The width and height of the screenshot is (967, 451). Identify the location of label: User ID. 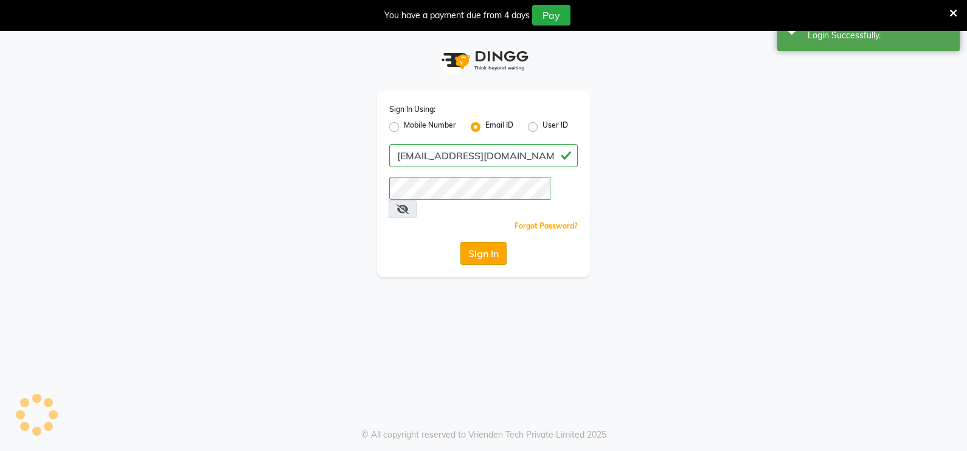
(556, 127).